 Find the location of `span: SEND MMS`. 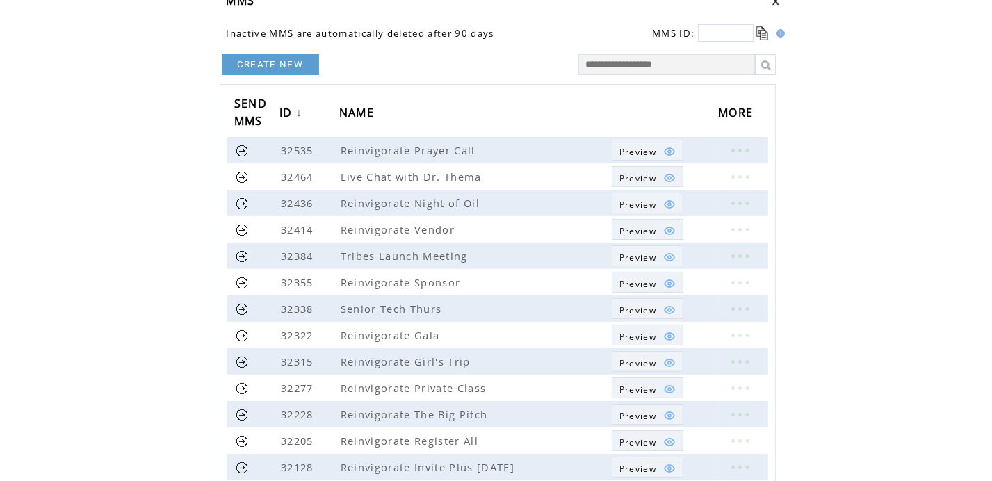

span: SEND MMS is located at coordinates (250, 114).